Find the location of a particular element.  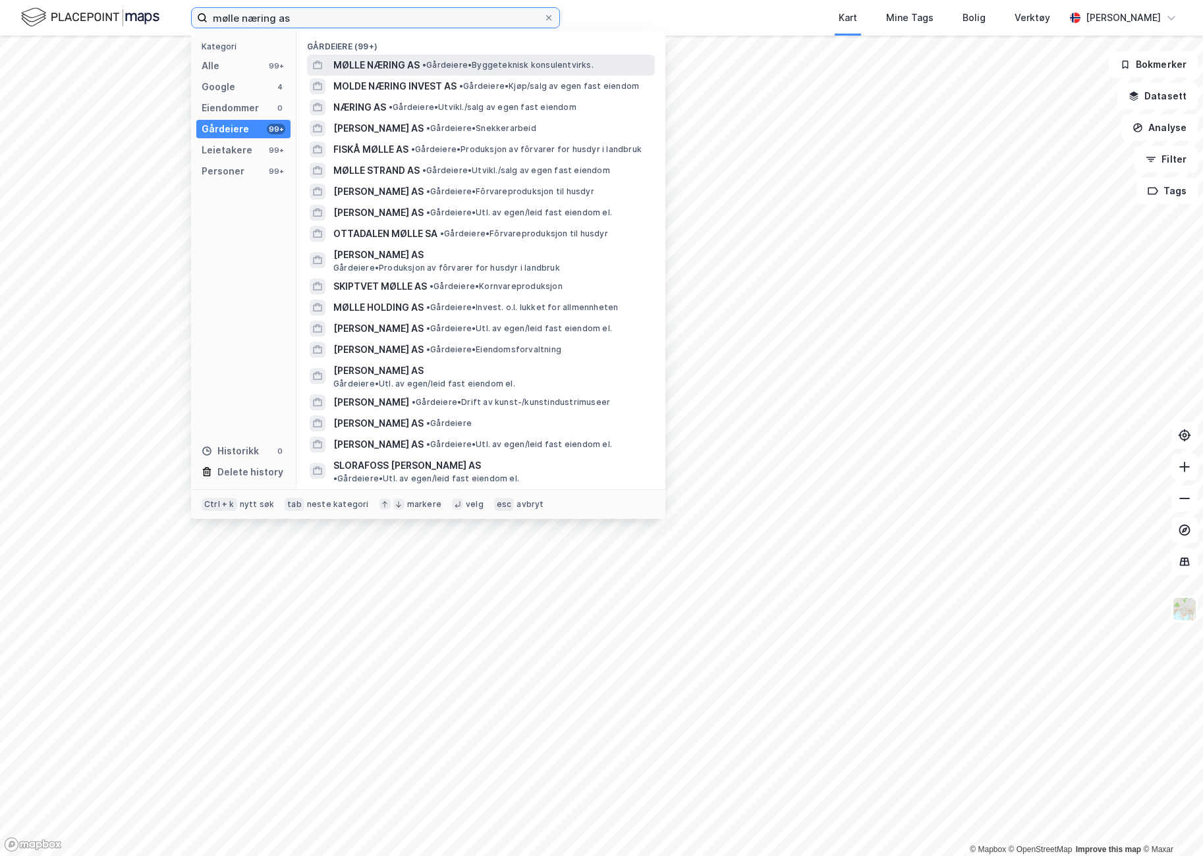

div: Eiendommer is located at coordinates (230, 108).